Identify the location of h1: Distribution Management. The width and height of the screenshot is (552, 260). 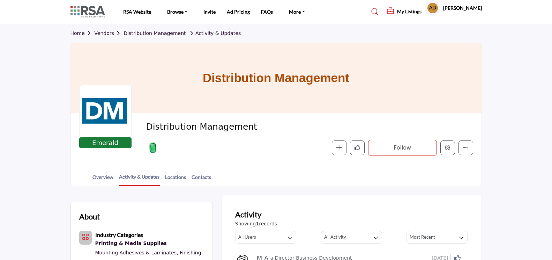
(276, 78).